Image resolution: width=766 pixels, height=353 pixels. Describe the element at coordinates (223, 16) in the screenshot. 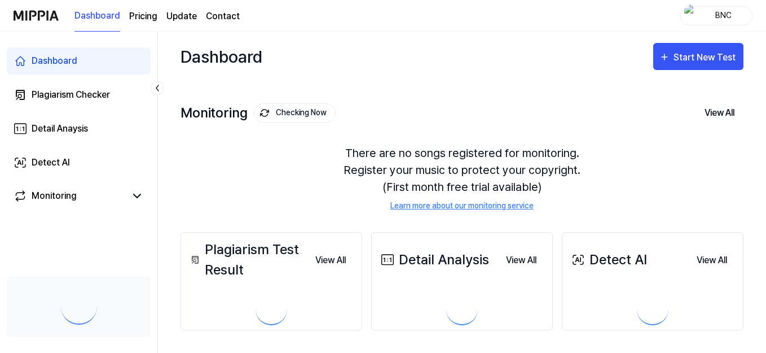

I see `a: Contact` at that location.